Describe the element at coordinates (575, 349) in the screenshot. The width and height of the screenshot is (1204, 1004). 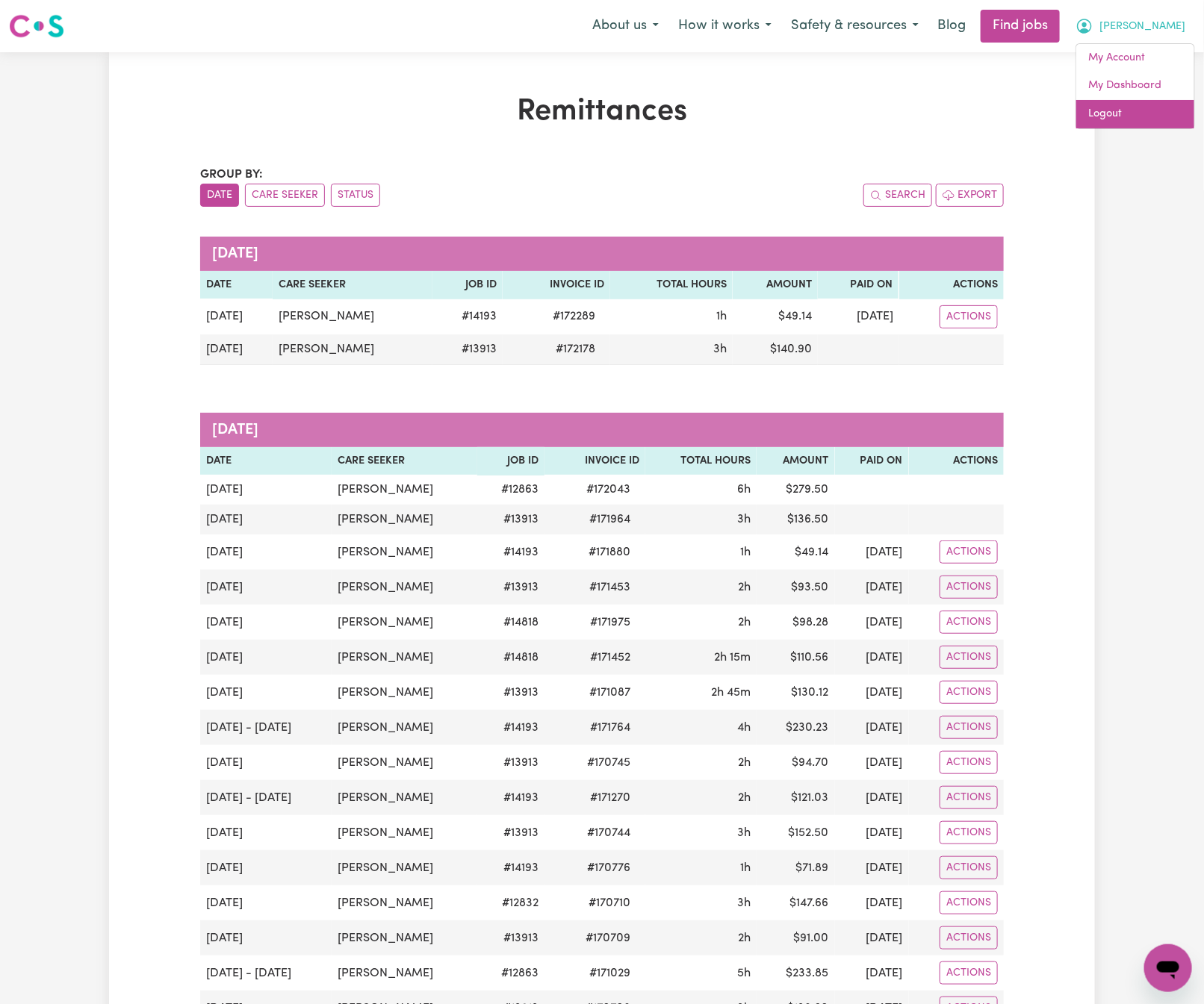
I see `span: # 172178` at that location.